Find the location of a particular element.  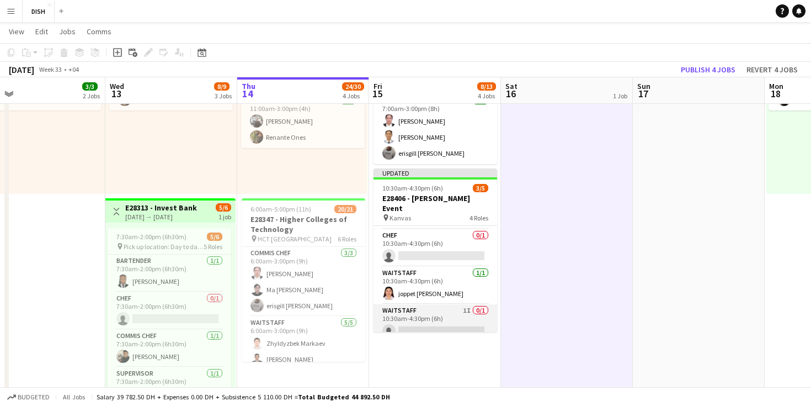

span: 6 Roles is located at coordinates (347, 238).